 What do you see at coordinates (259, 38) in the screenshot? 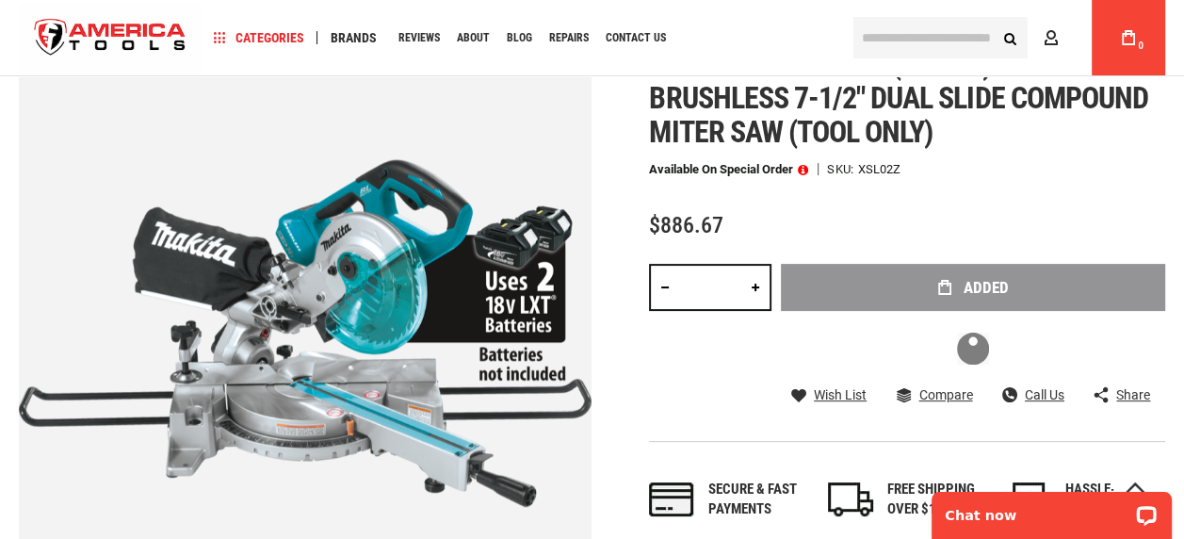
I see `span: Categories` at bounding box center [259, 38].